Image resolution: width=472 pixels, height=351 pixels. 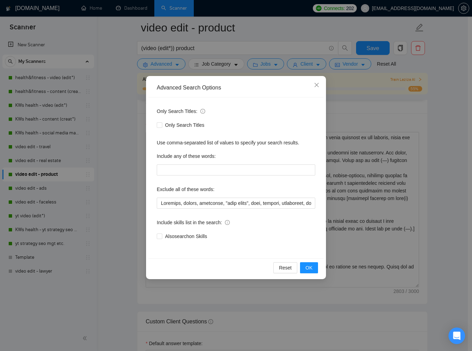 I want to click on span: Include skills list in the search:, so click(x=193, y=223).